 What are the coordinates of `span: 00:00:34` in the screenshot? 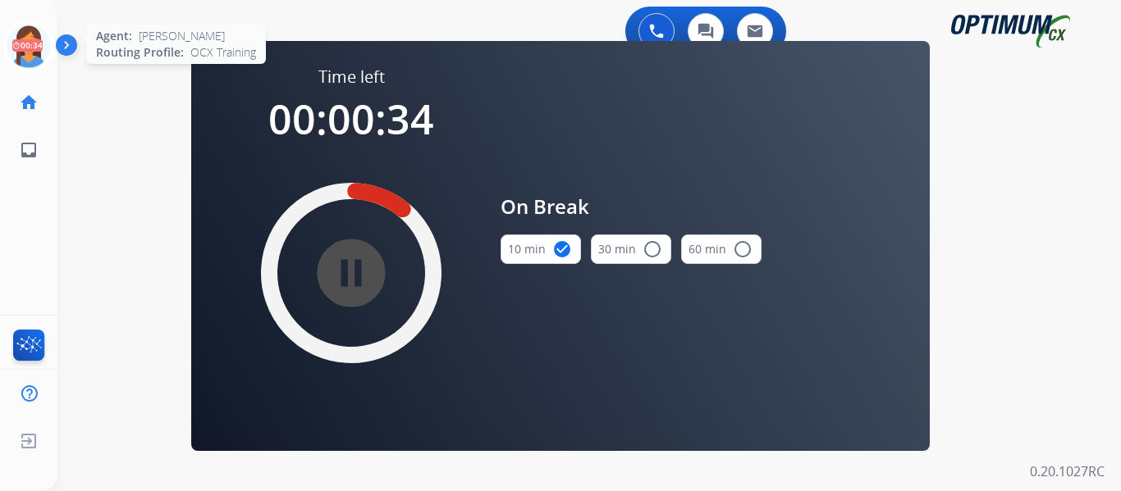 It's located at (351, 119).